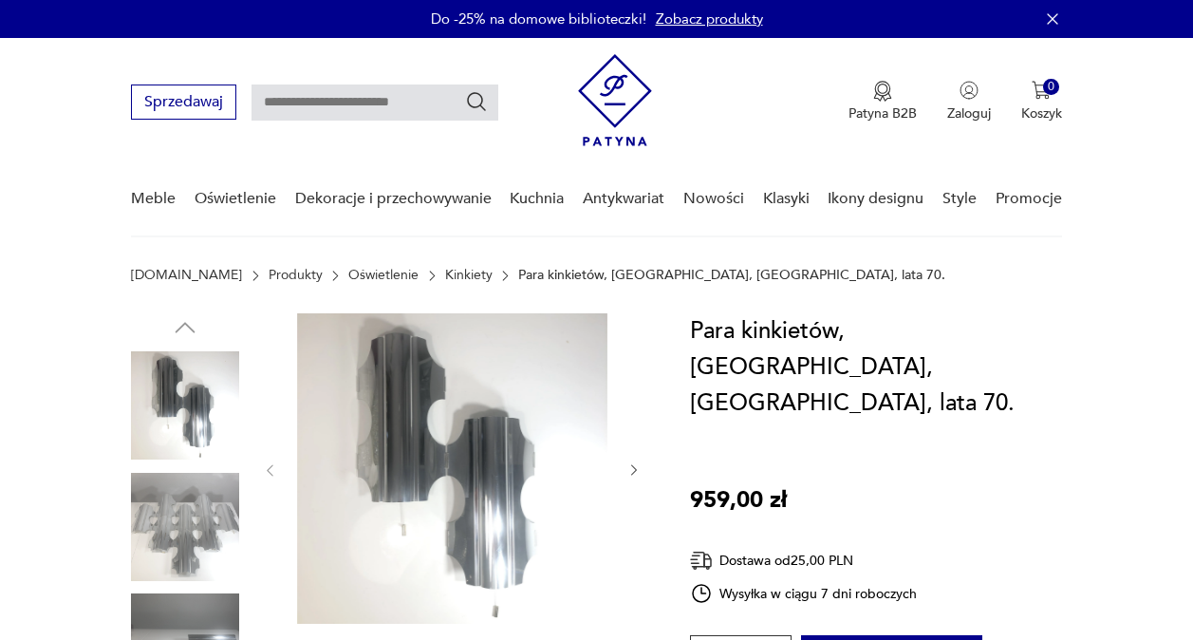 Image resolution: width=1193 pixels, height=640 pixels. What do you see at coordinates (875, 198) in the screenshot?
I see `a: Ikony designu` at bounding box center [875, 198].